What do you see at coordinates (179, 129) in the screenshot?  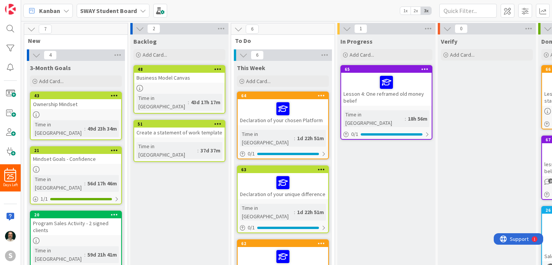 I see `div: 51Create a statement of work template` at bounding box center [179, 129].